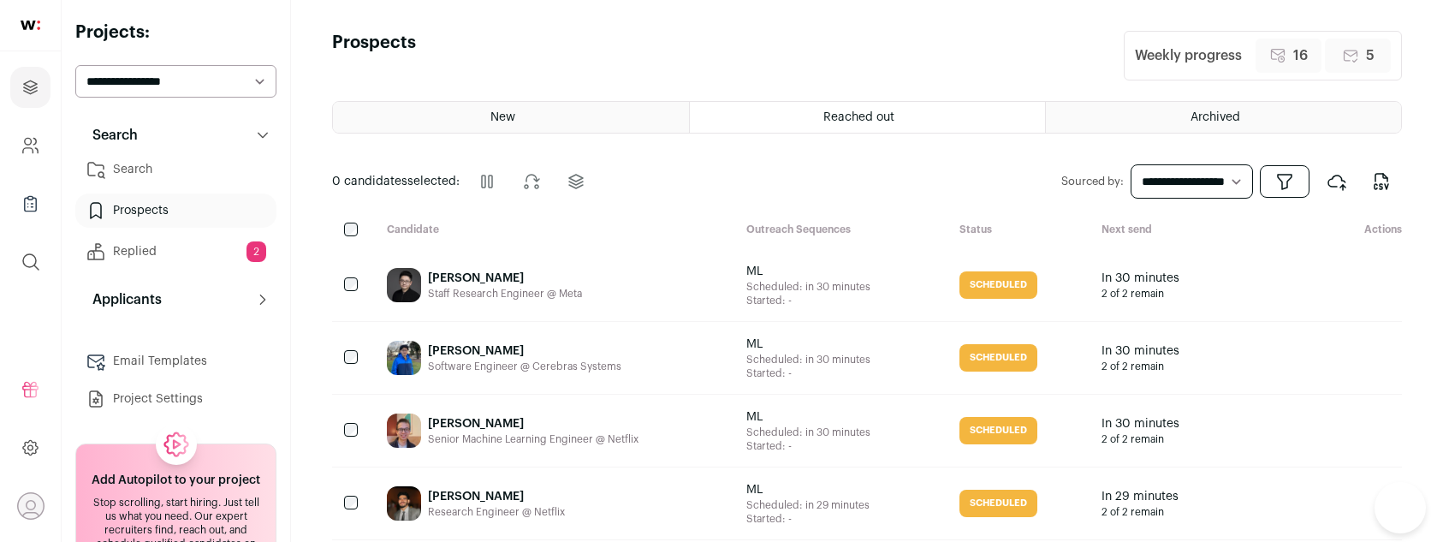  Describe the element at coordinates (505, 294) in the screenshot. I see `div: Staff Research Engineer @ Meta` at that location.